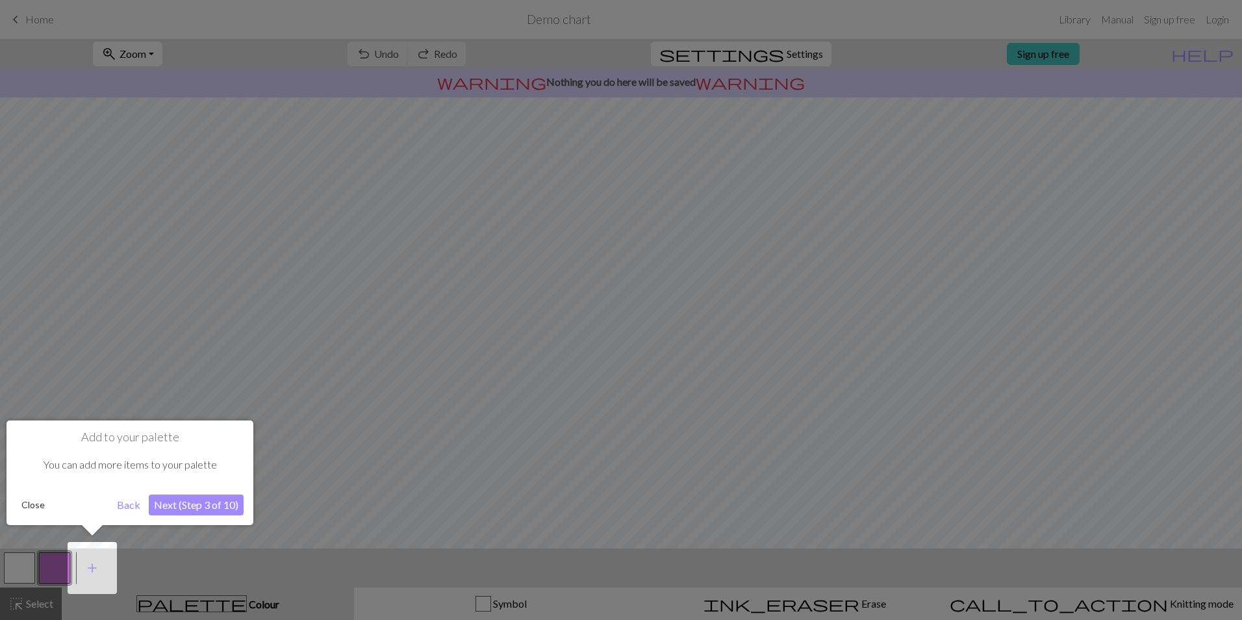 The width and height of the screenshot is (1242, 620). Describe the element at coordinates (130, 437) in the screenshot. I see `h1: Add to your palette` at that location.